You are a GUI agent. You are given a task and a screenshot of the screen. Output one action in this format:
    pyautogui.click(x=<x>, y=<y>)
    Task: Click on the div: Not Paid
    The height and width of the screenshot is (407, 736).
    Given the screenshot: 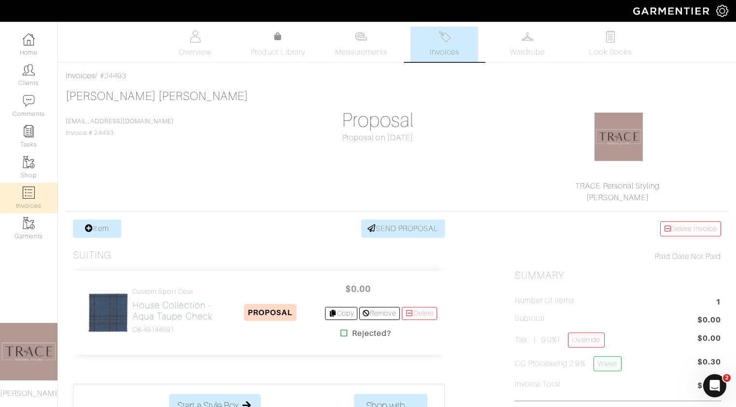 What is the action you would take?
    pyautogui.click(x=618, y=257)
    